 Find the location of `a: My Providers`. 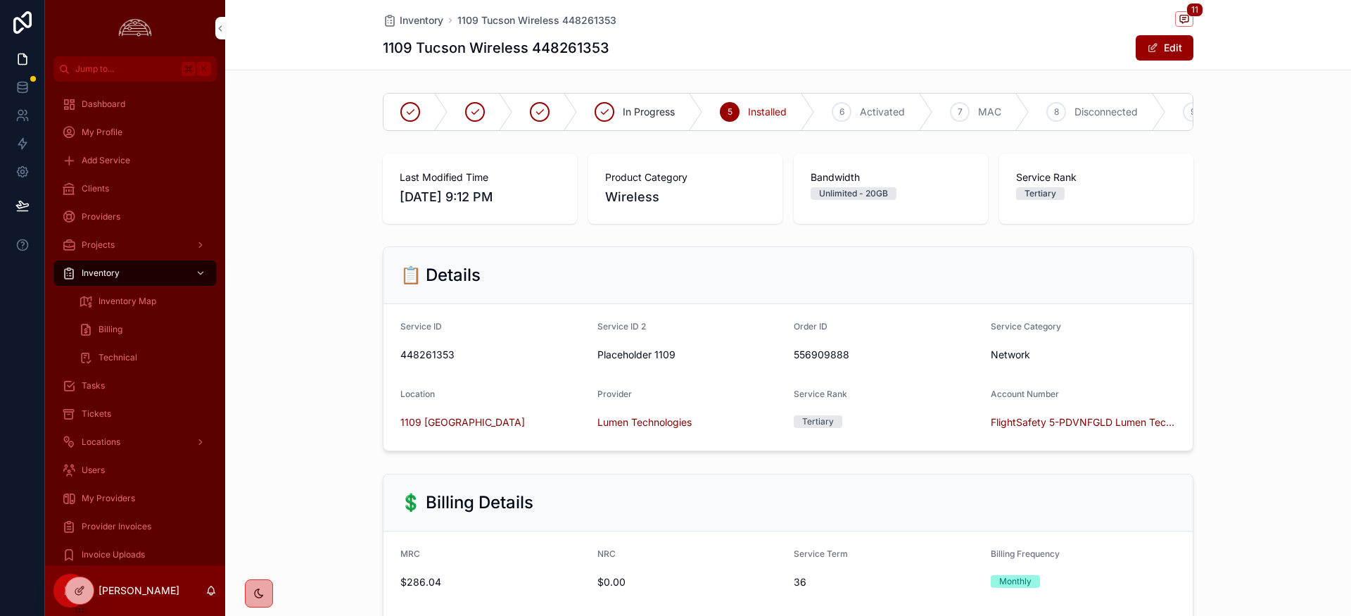

a: My Providers is located at coordinates (135, 498).